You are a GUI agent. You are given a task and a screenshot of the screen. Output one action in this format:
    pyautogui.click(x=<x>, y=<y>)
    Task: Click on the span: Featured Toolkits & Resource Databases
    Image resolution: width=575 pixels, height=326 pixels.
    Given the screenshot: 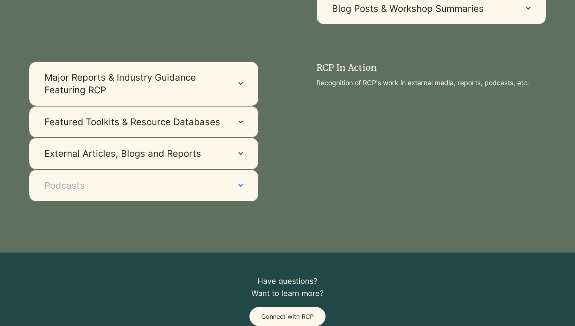 What is the action you would take?
    pyautogui.click(x=134, y=122)
    